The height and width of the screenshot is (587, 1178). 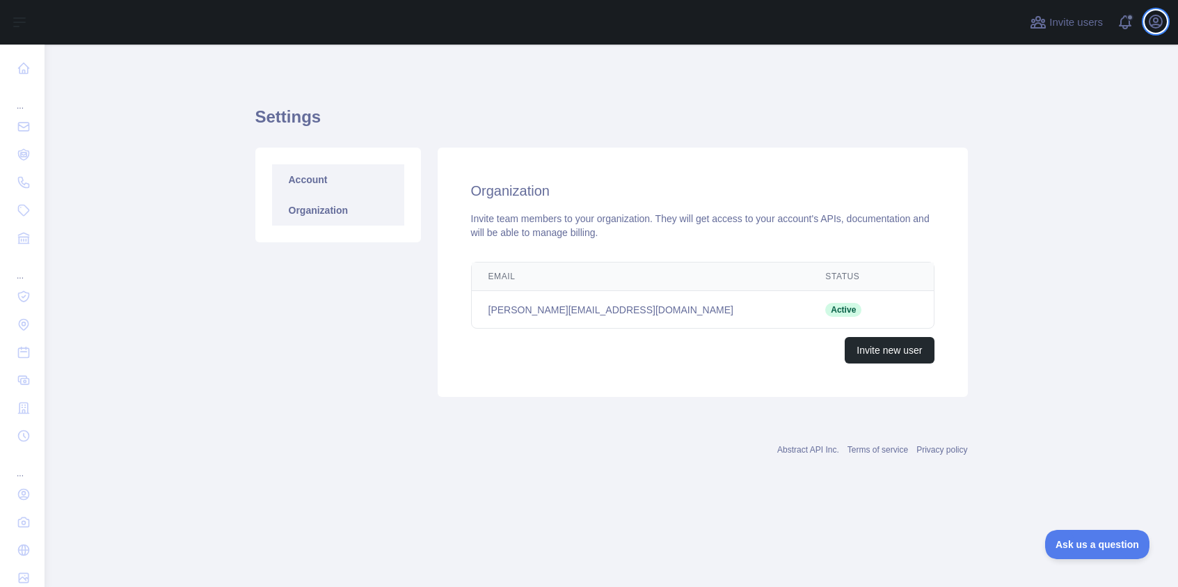 I want to click on a: Privacy policy, so click(x=941, y=449).